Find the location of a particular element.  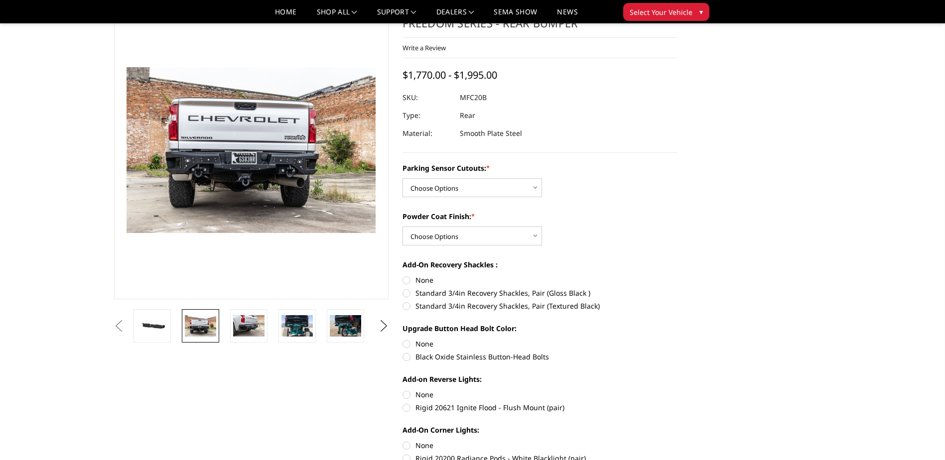

span: $1,770.00 - $1,995.00 is located at coordinates (450, 75).